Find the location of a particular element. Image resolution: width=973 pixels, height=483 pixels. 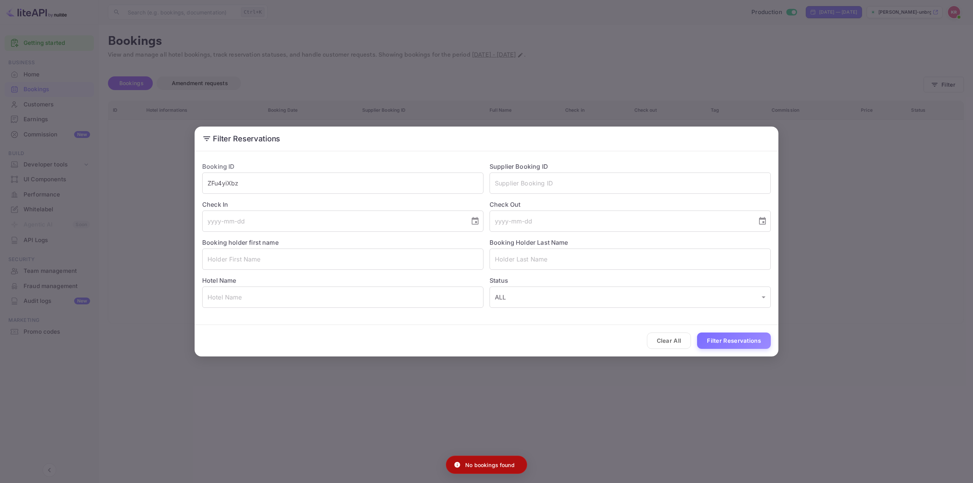

label: Booking holder first name is located at coordinates (240, 243).